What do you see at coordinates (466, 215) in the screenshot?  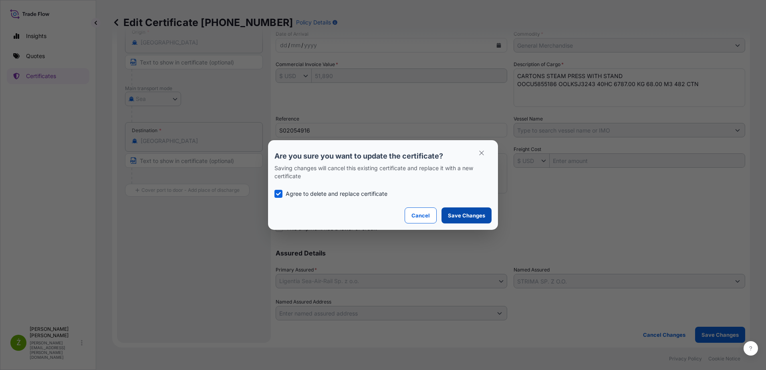 I see `button: Save Changes` at bounding box center [466, 215].